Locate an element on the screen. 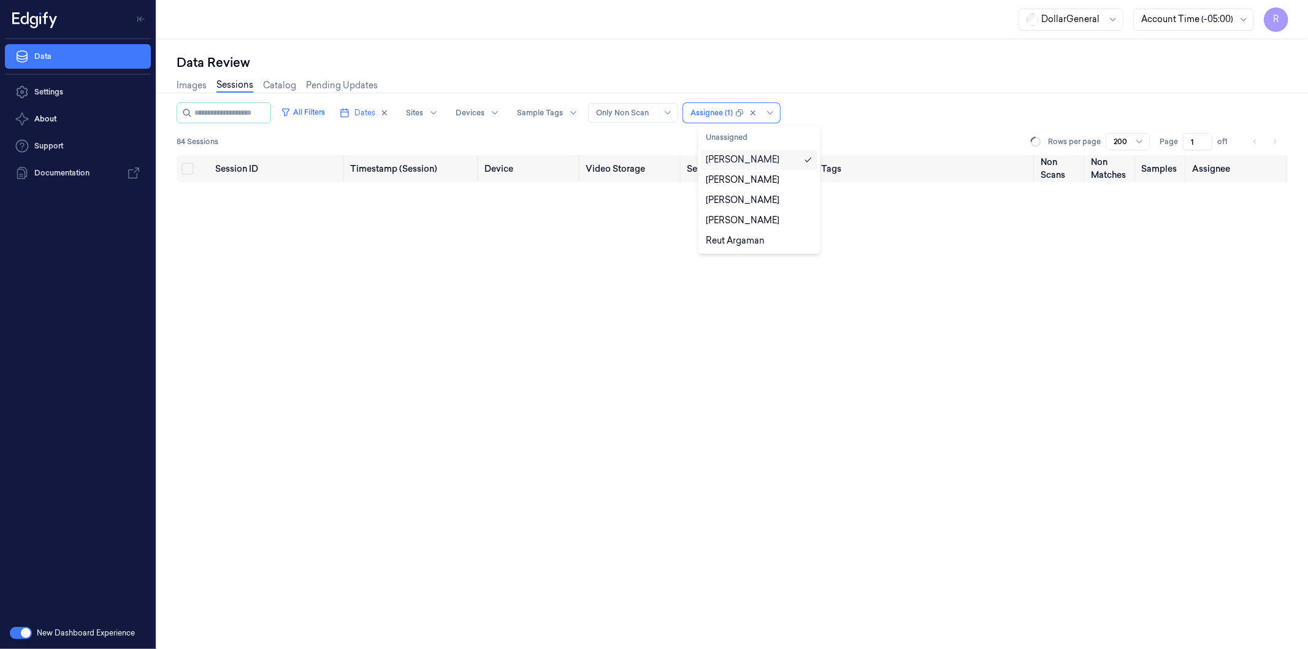 Image resolution: width=1308 pixels, height=649 pixels. th: Device is located at coordinates (530, 169).